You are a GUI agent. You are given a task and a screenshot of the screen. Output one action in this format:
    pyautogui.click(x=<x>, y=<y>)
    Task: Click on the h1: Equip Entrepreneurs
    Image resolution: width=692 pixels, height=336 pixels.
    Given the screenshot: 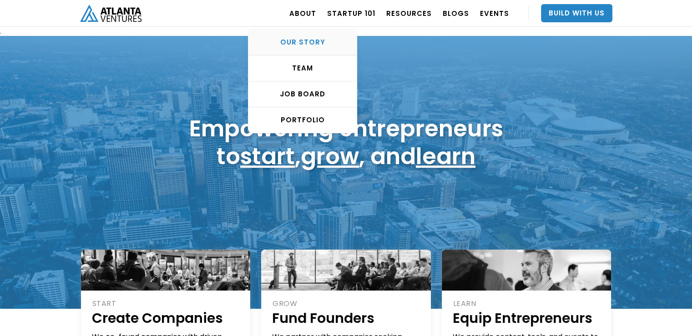 What is the action you would take?
    pyautogui.click(x=527, y=318)
    